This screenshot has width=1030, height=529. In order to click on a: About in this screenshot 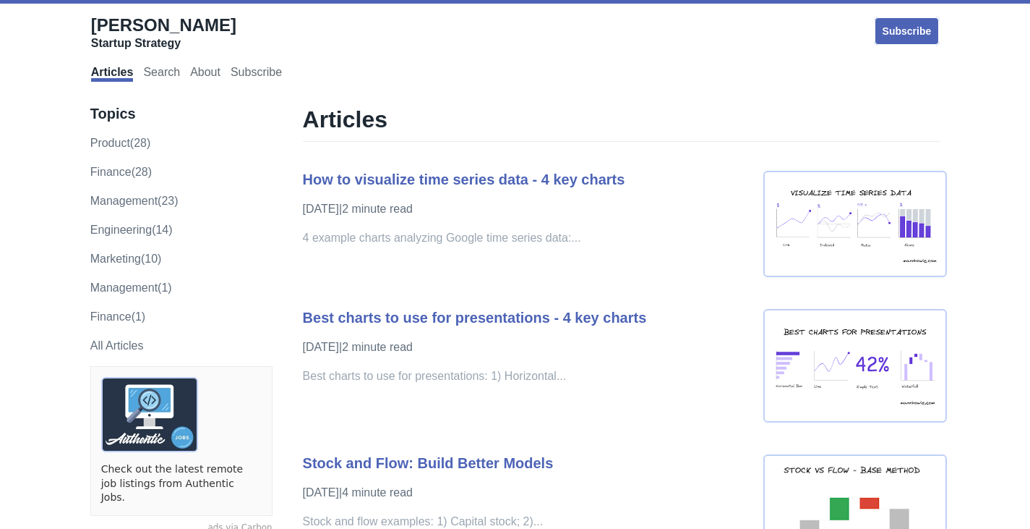, I will do `click(205, 74)`.